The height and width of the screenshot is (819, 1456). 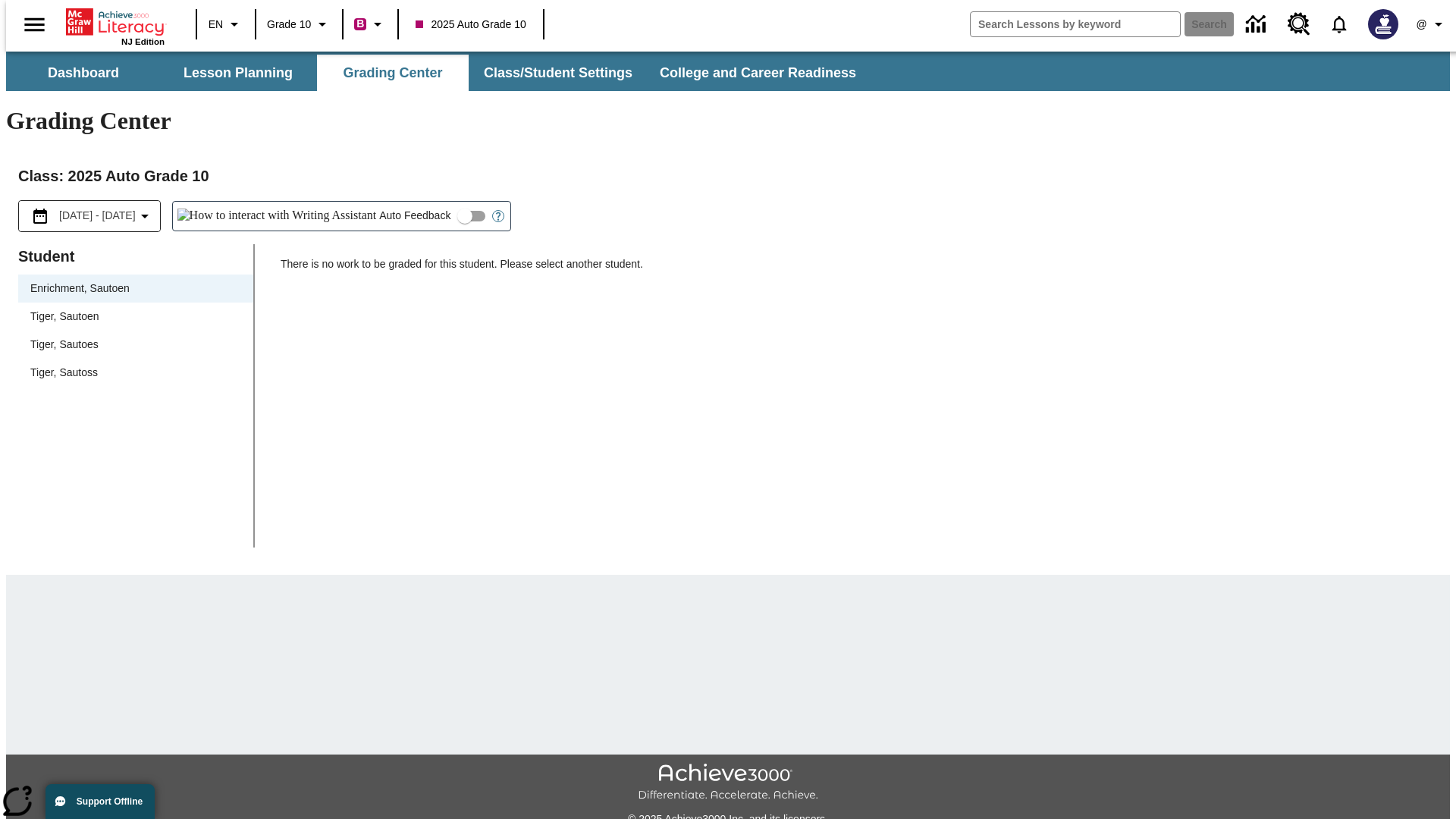 I want to click on img: Avatar, so click(x=1383, y=24).